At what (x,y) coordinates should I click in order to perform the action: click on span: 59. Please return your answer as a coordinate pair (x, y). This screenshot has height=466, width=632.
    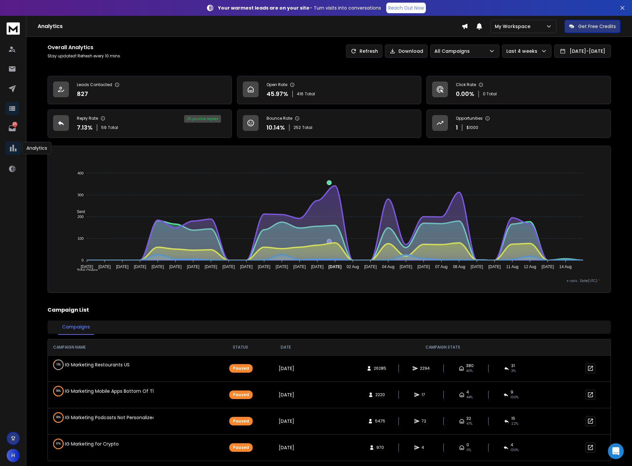
    Looking at the image, I should click on (104, 128).